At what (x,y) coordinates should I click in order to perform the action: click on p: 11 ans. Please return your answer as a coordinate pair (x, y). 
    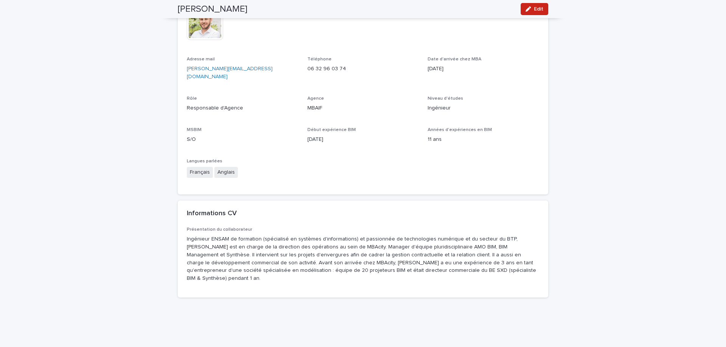
    Looking at the image, I should click on (483, 139).